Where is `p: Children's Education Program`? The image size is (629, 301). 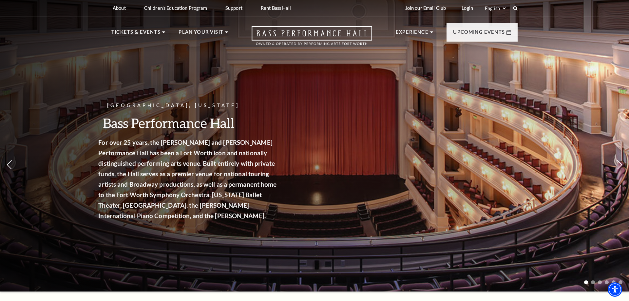 p: Children's Education Program is located at coordinates (176, 8).